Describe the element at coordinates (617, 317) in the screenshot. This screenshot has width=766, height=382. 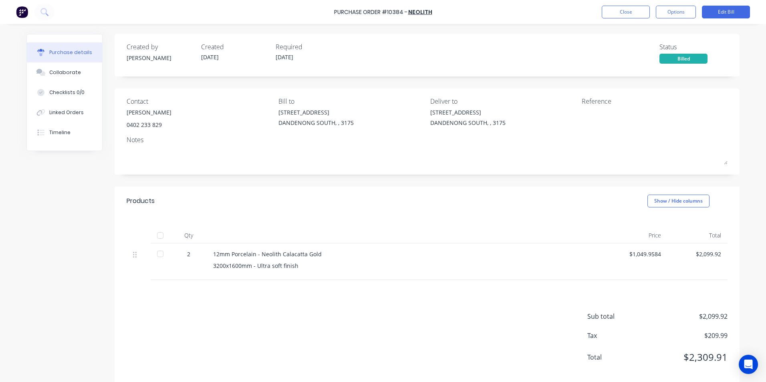
I see `span: Sub total` at that location.